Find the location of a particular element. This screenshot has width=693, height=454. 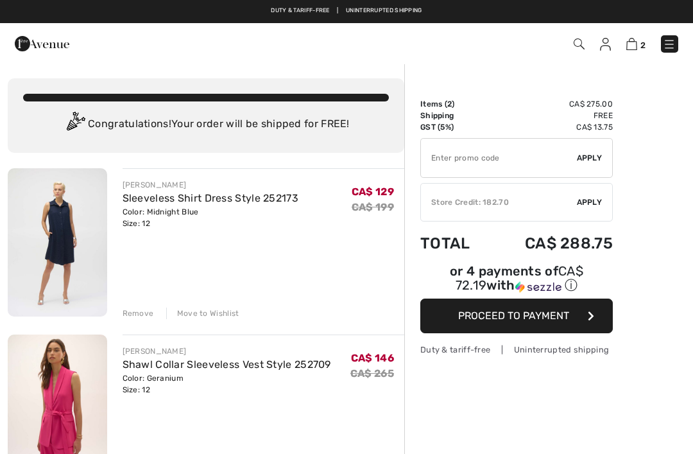

span: Proceed to Payment is located at coordinates (514, 315).